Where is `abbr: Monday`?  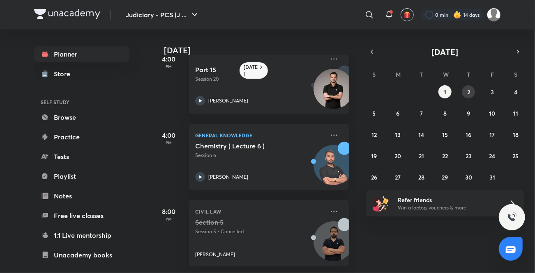
abbr: Monday is located at coordinates (398, 74).